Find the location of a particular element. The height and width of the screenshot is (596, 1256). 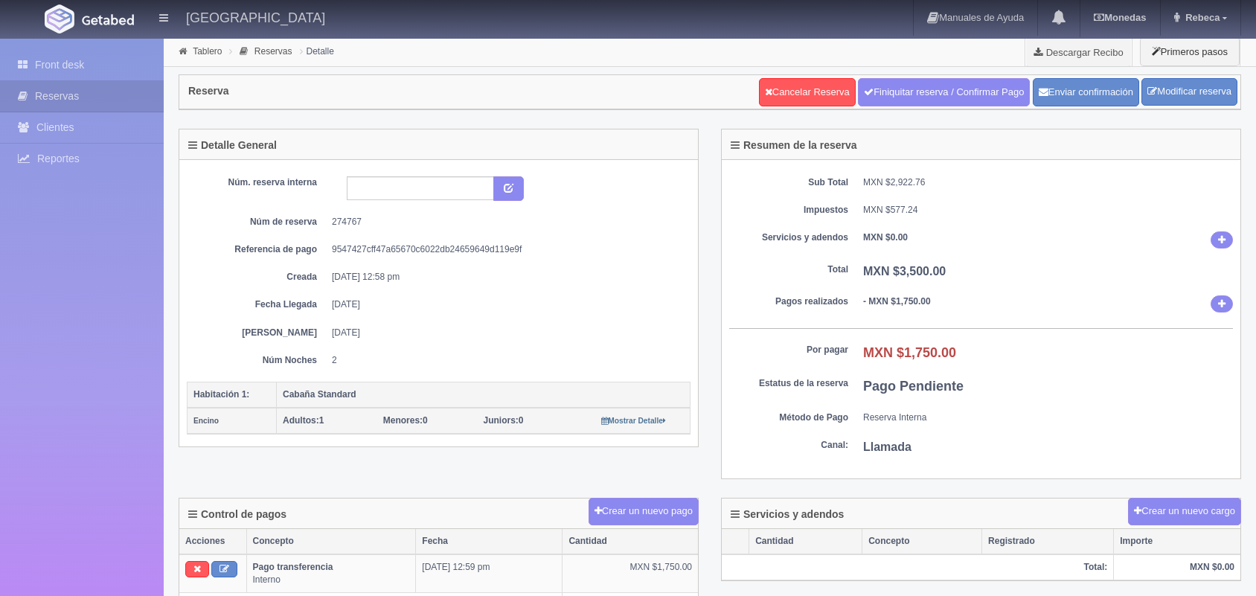

li: Detalle is located at coordinates (317, 51).